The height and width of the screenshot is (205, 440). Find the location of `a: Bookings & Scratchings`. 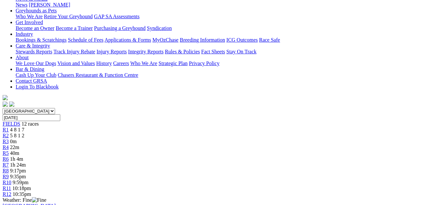

a: Bookings & Scratchings is located at coordinates (41, 40).